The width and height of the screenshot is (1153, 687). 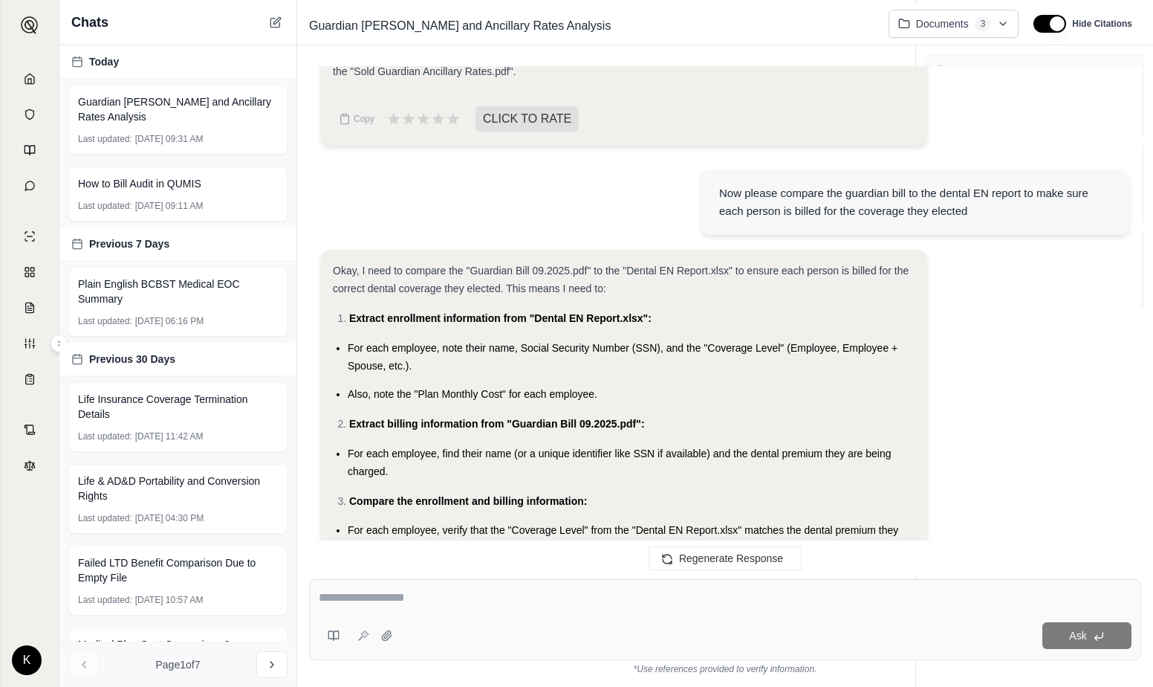 I want to click on span: 3, so click(x=983, y=24).